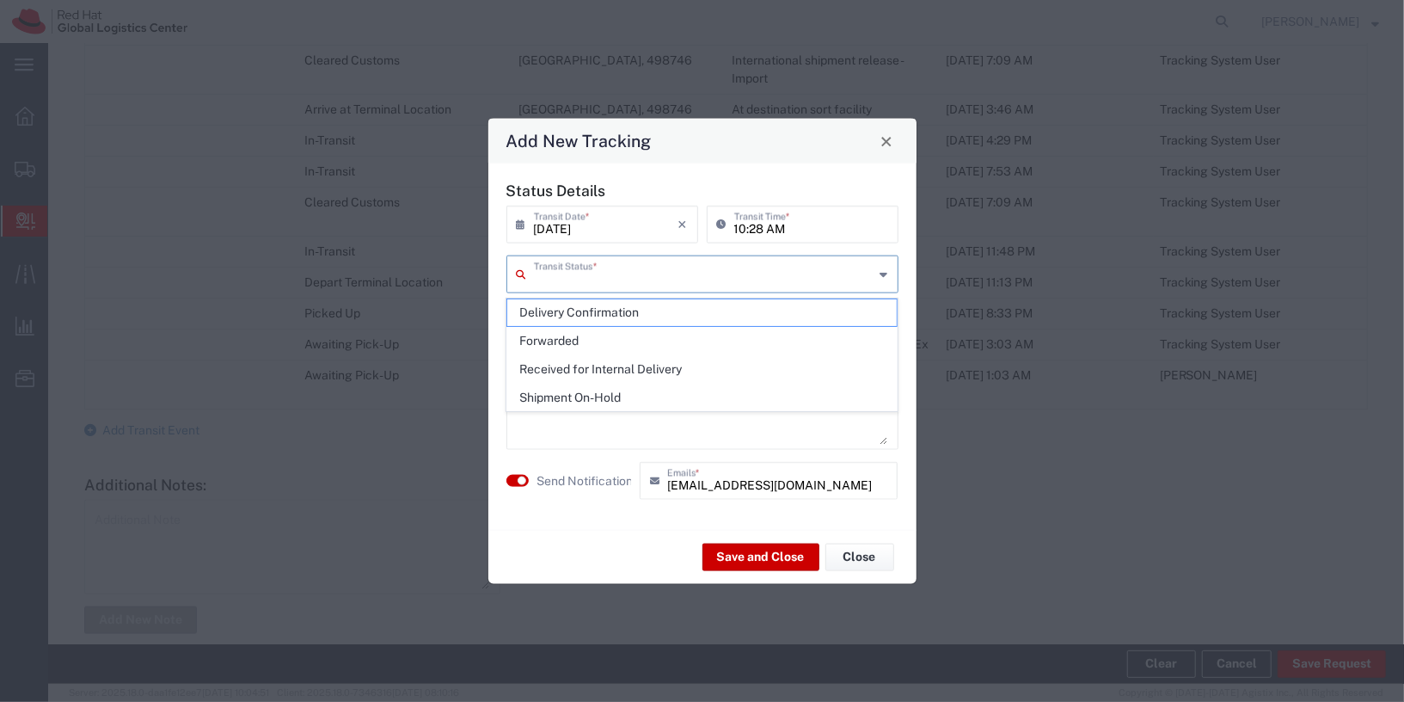 The width and height of the screenshot is (1404, 702). Describe the element at coordinates (702, 340) in the screenshot. I see `span: Forwarded` at that location.